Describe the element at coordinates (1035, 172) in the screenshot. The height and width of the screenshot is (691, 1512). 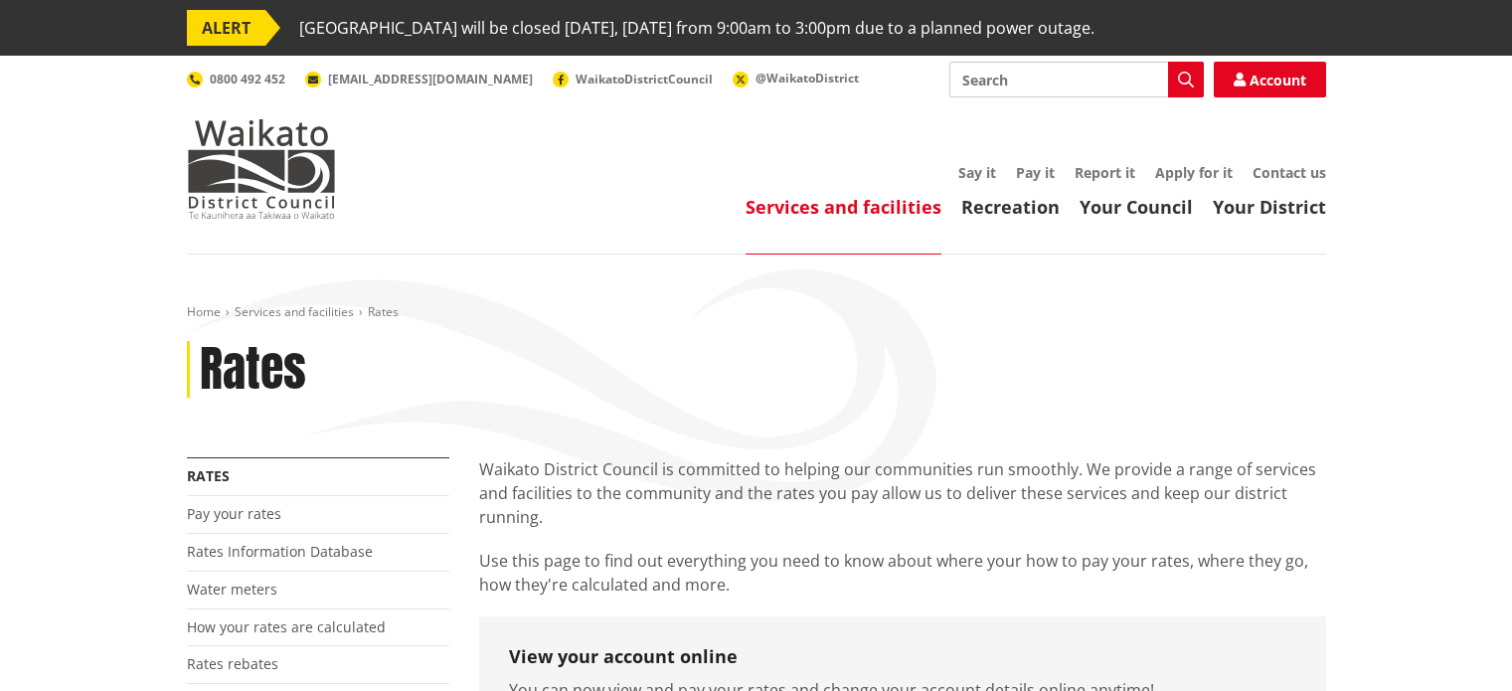
I see `a: Pay it` at that location.